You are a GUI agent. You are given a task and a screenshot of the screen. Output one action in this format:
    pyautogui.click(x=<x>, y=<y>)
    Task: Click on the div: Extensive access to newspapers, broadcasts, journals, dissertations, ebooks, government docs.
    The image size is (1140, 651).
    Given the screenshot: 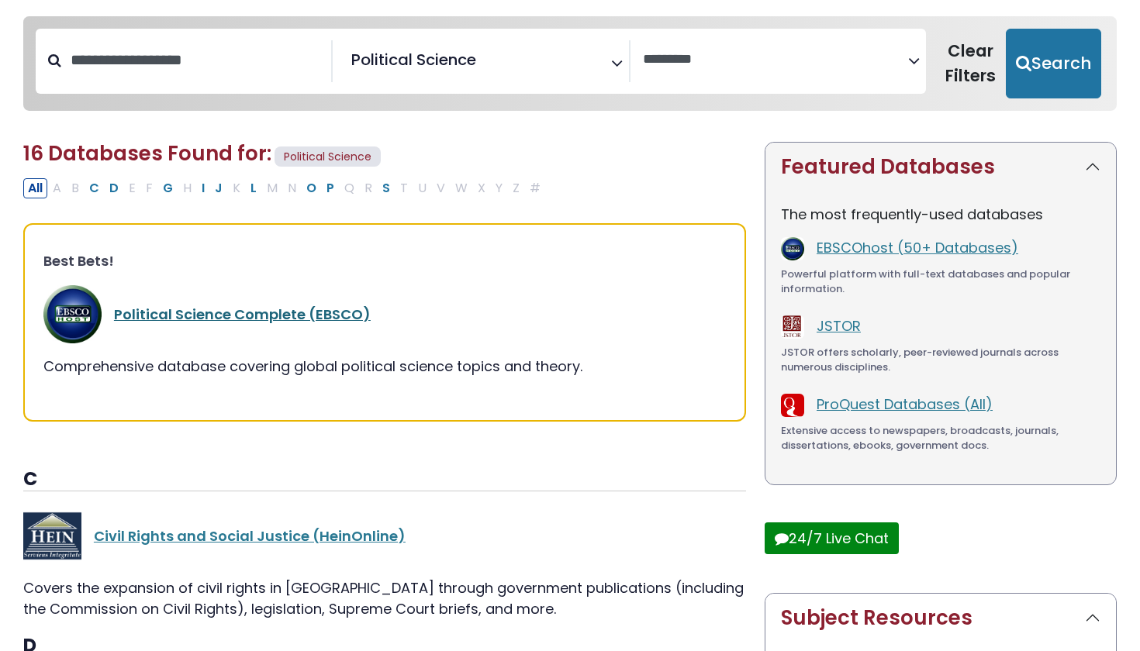 What is the action you would take?
    pyautogui.click(x=940, y=438)
    